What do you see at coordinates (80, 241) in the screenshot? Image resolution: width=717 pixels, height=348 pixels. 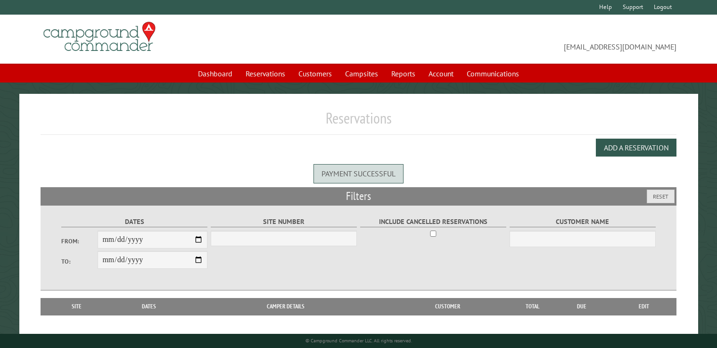 I see `label: From:` at bounding box center [80, 241].